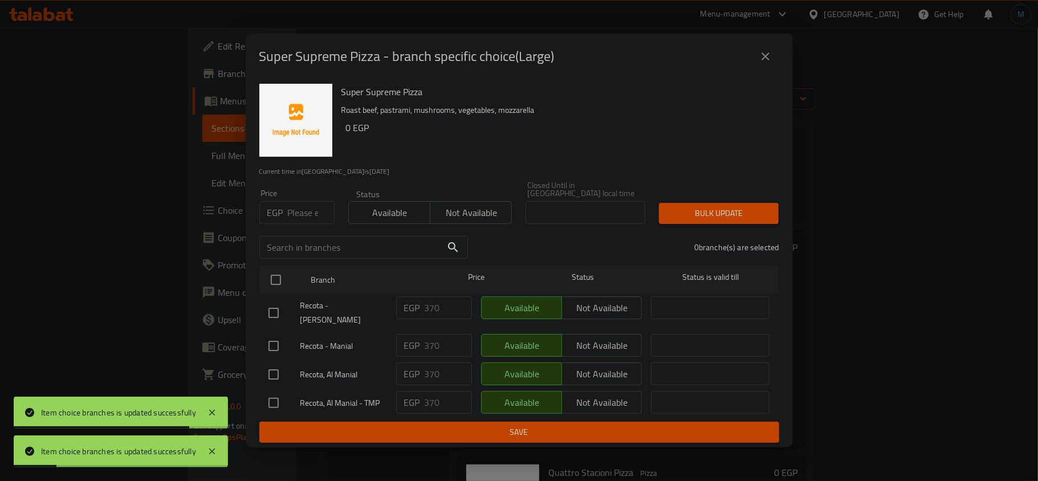 The width and height of the screenshot is (1038, 481). Describe the element at coordinates (583, 277) in the screenshot. I see `span: Status` at that location.